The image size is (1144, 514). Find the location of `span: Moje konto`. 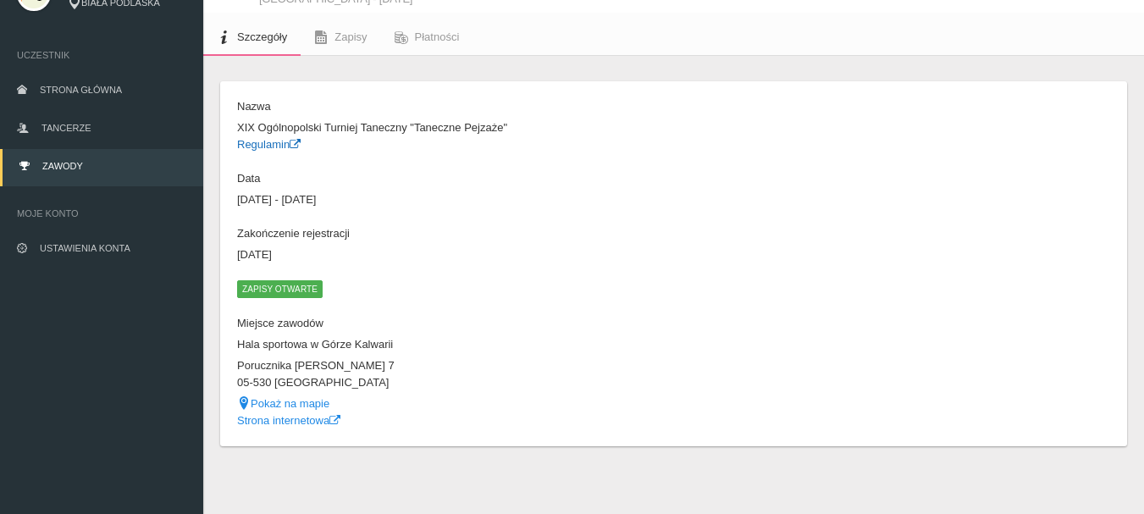

span: Moje konto is located at coordinates (102, 213).